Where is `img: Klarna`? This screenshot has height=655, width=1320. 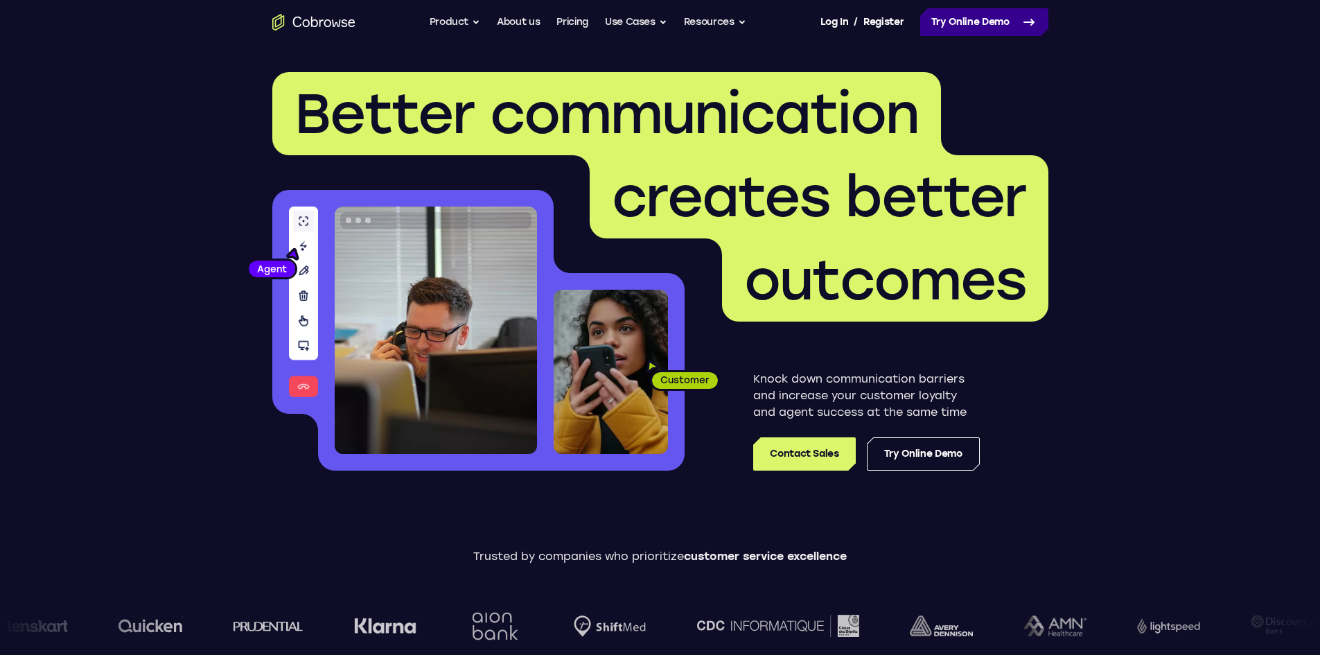 img: Klarna is located at coordinates (385, 626).